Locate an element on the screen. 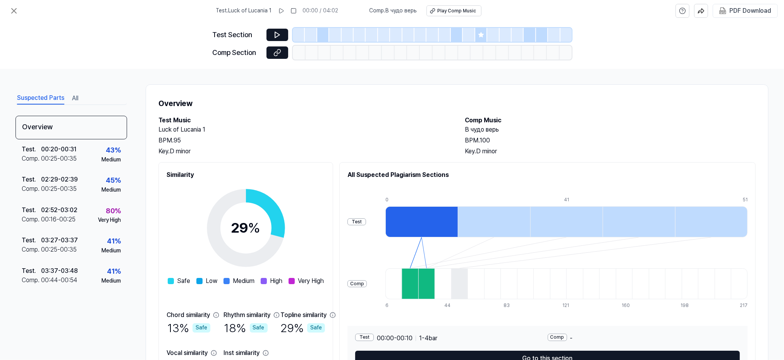 Image resolution: width=784 pixels, height=360 pixels. div: Chord similarity is located at coordinates (188, 315).